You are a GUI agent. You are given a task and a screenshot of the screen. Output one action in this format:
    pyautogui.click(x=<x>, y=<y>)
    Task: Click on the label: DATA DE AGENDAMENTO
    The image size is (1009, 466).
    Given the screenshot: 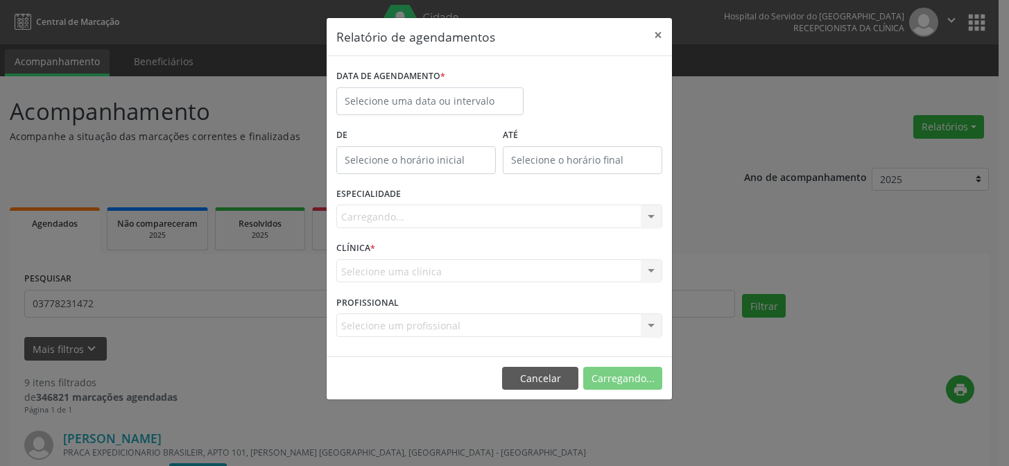 What is the action you would take?
    pyautogui.click(x=390, y=76)
    